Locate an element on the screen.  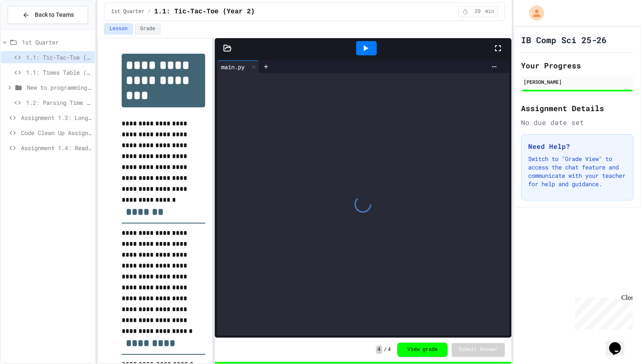
button: Back to Teams is located at coordinates (48, 15).